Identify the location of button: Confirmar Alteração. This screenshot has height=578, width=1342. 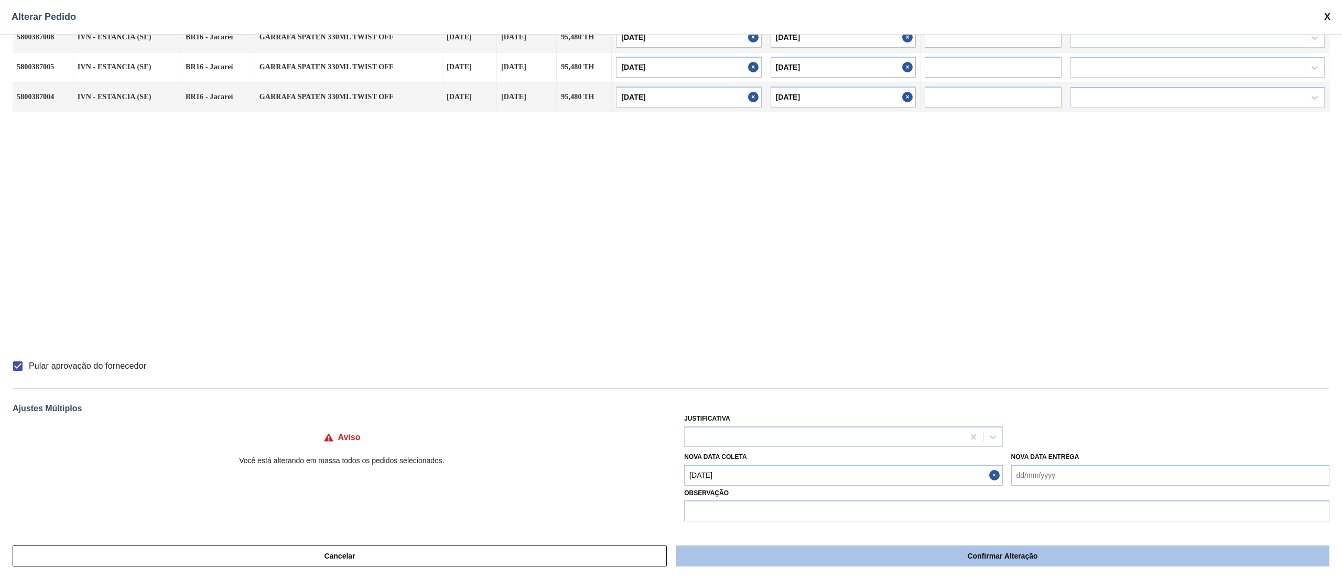
(1002, 556).